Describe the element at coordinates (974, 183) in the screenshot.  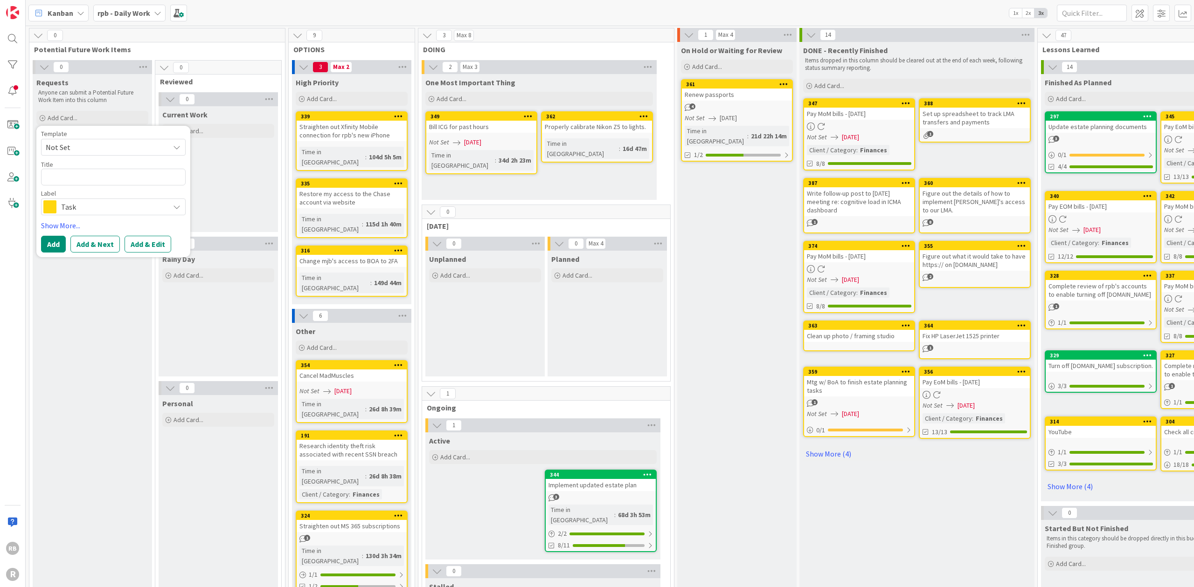
I see `div: 360` at that location.